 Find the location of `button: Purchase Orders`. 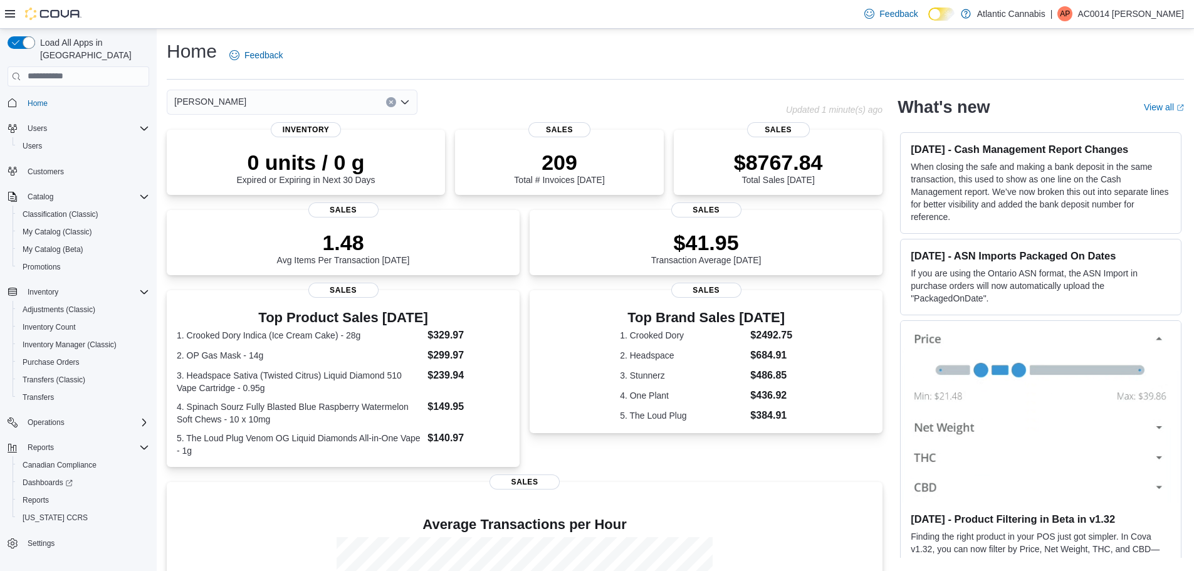

button: Purchase Orders is located at coordinates (83, 362).